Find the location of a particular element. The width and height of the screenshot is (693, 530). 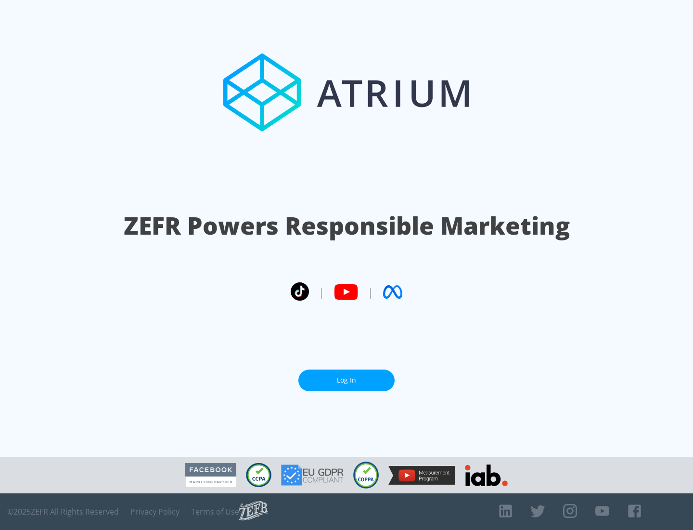

img: COPPA Compliant is located at coordinates (366, 475).